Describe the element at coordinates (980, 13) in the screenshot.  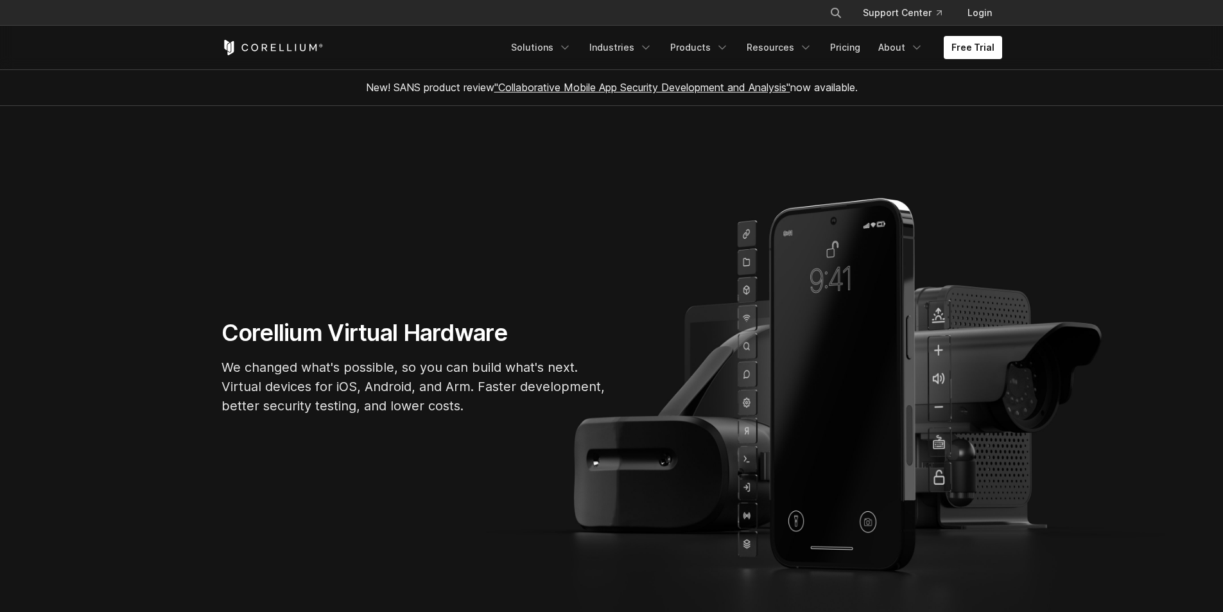
I see `a: Login` at that location.